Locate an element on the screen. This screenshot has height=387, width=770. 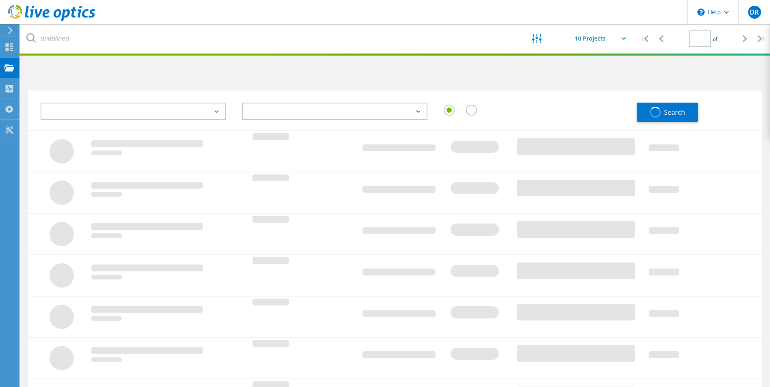
span: DR is located at coordinates (754, 12).